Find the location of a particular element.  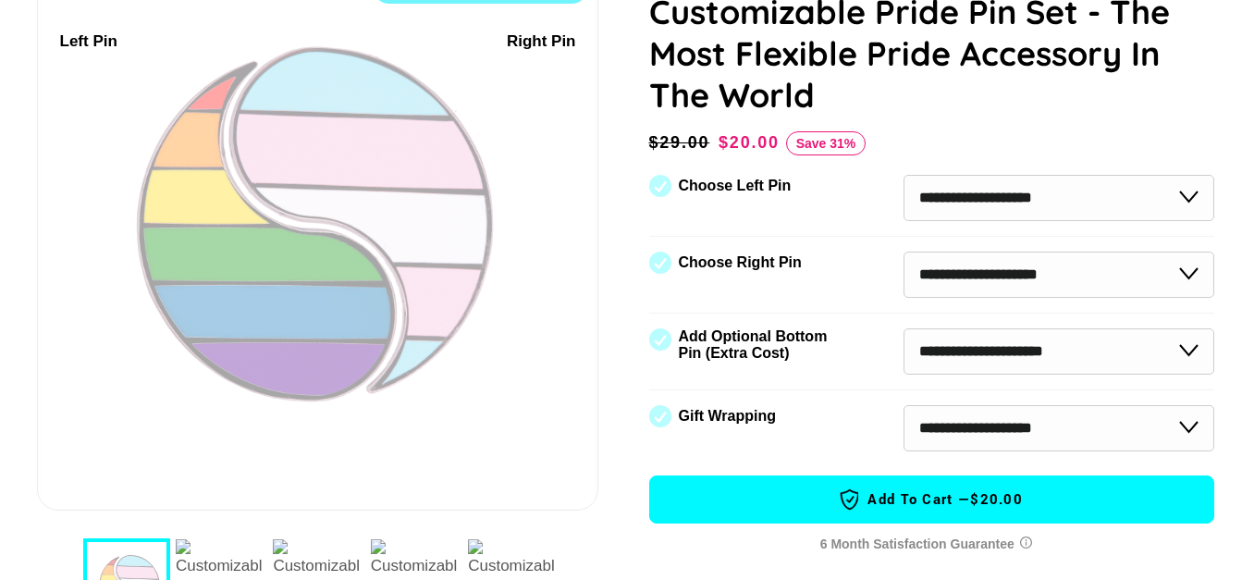

label: Add Optional Bottom Pin (Extra Cost) is located at coordinates (757, 345).